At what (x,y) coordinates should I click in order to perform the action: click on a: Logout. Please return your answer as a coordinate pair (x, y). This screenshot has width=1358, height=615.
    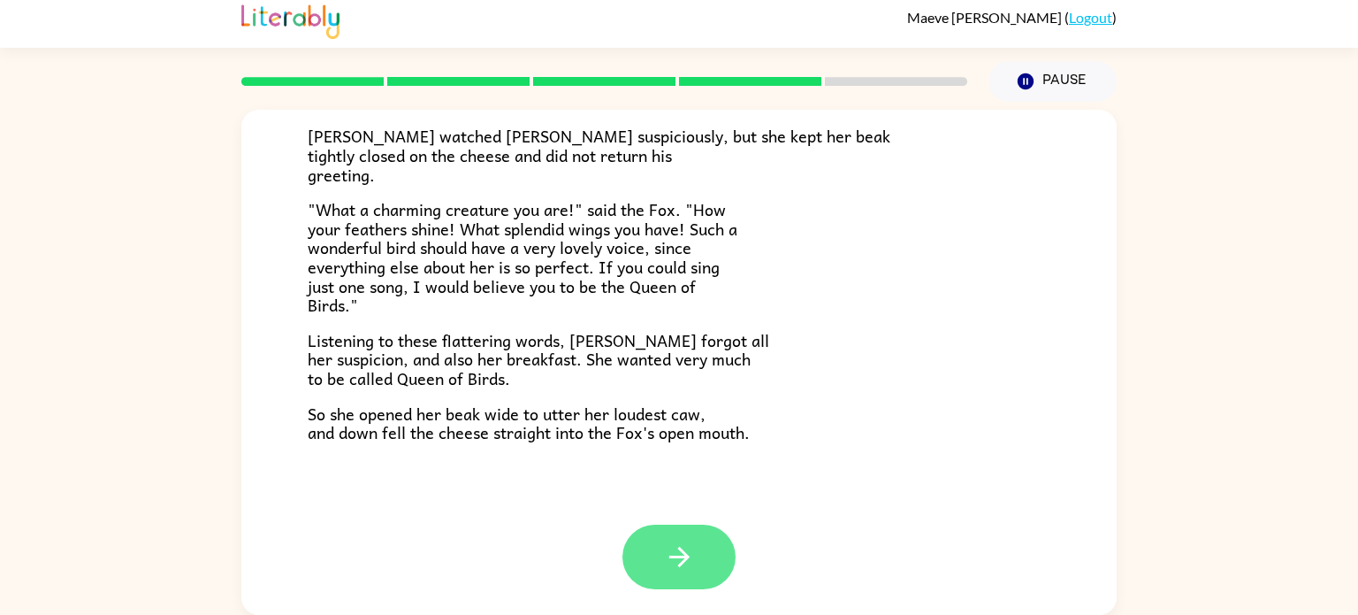
    Looking at the image, I should click on (1090, 17).